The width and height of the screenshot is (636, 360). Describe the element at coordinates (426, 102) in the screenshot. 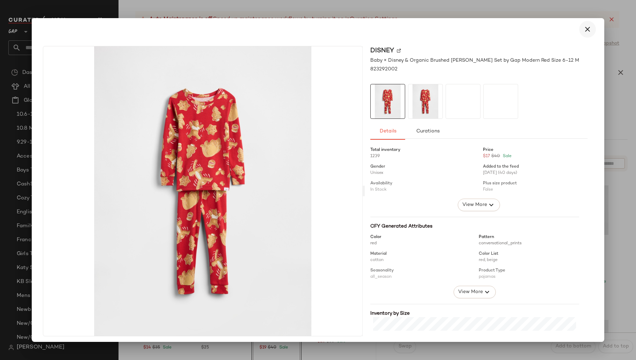

I see `img: cn59959527.jpg` at that location.